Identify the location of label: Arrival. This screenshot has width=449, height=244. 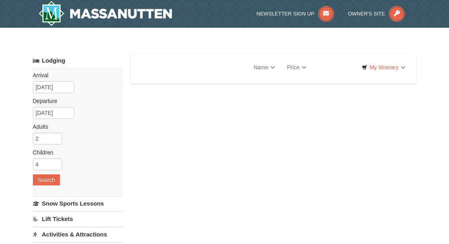
(75, 75).